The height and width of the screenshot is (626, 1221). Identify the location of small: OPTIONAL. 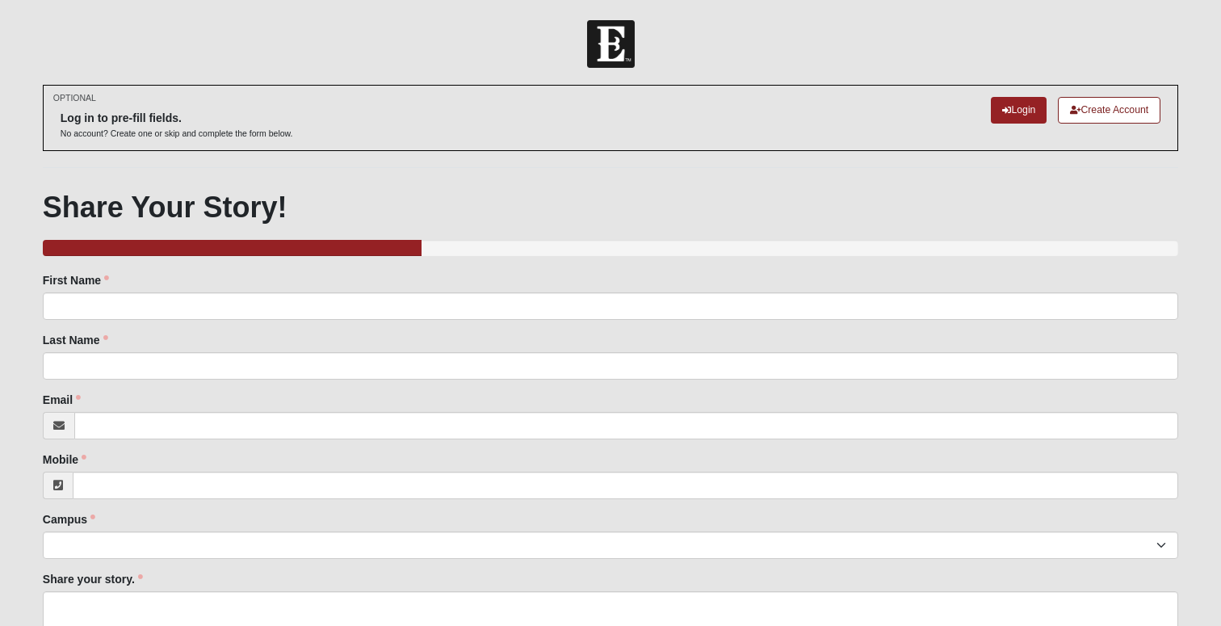
(74, 98).